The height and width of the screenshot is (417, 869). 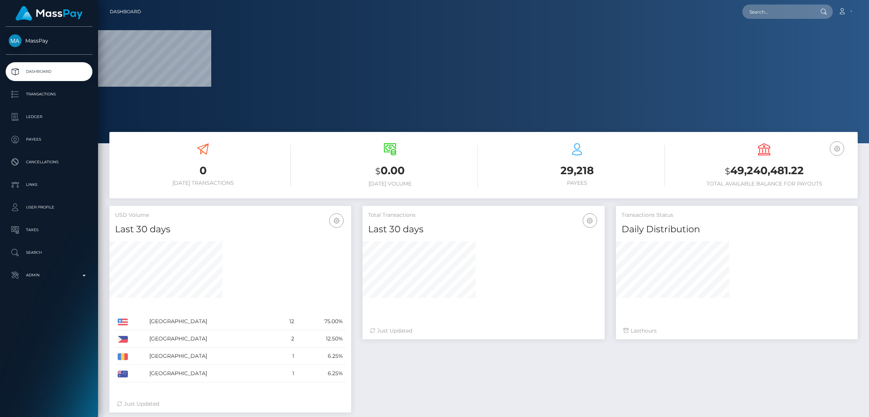 I want to click on h3: 0.00, so click(x=390, y=171).